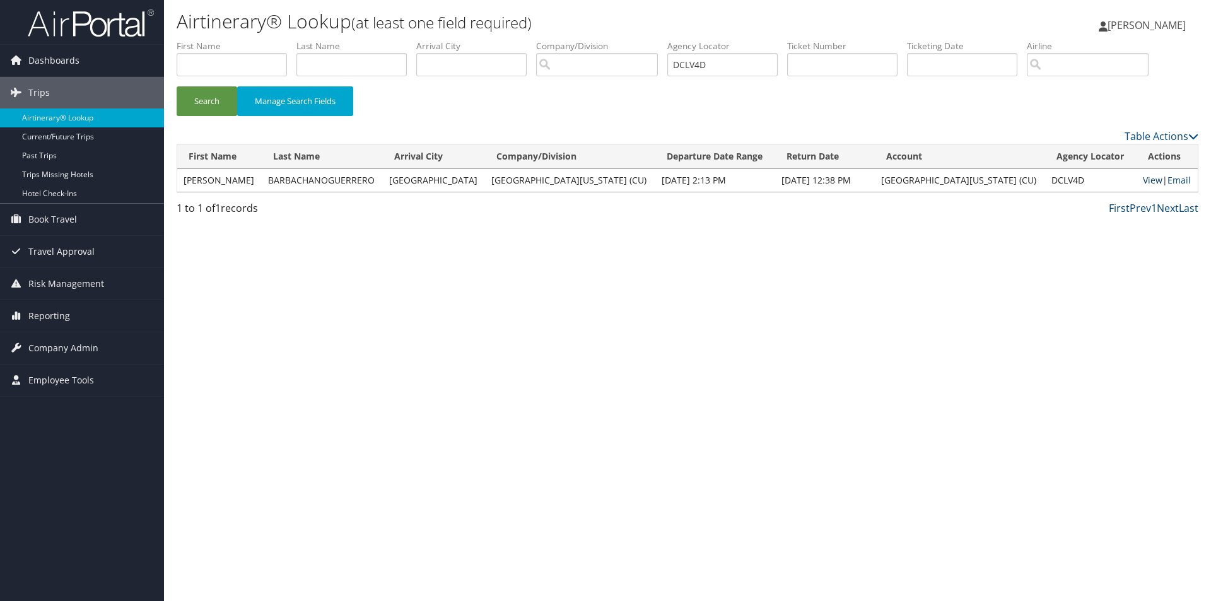 The width and height of the screenshot is (1211, 601). Describe the element at coordinates (715, 156) in the screenshot. I see `th: Departure Date Range: activate to sort column ascending` at that location.